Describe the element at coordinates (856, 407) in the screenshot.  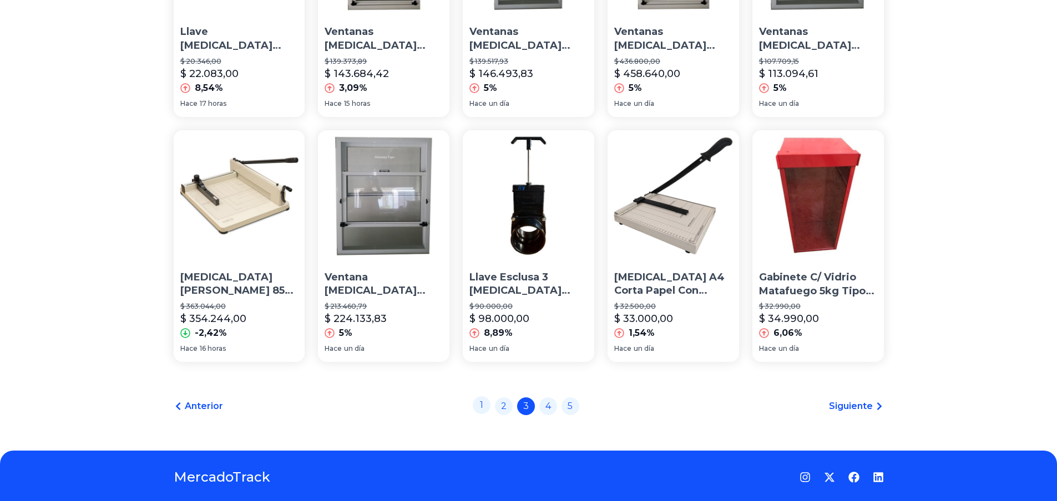
I see `a: Siguiente` at that location.